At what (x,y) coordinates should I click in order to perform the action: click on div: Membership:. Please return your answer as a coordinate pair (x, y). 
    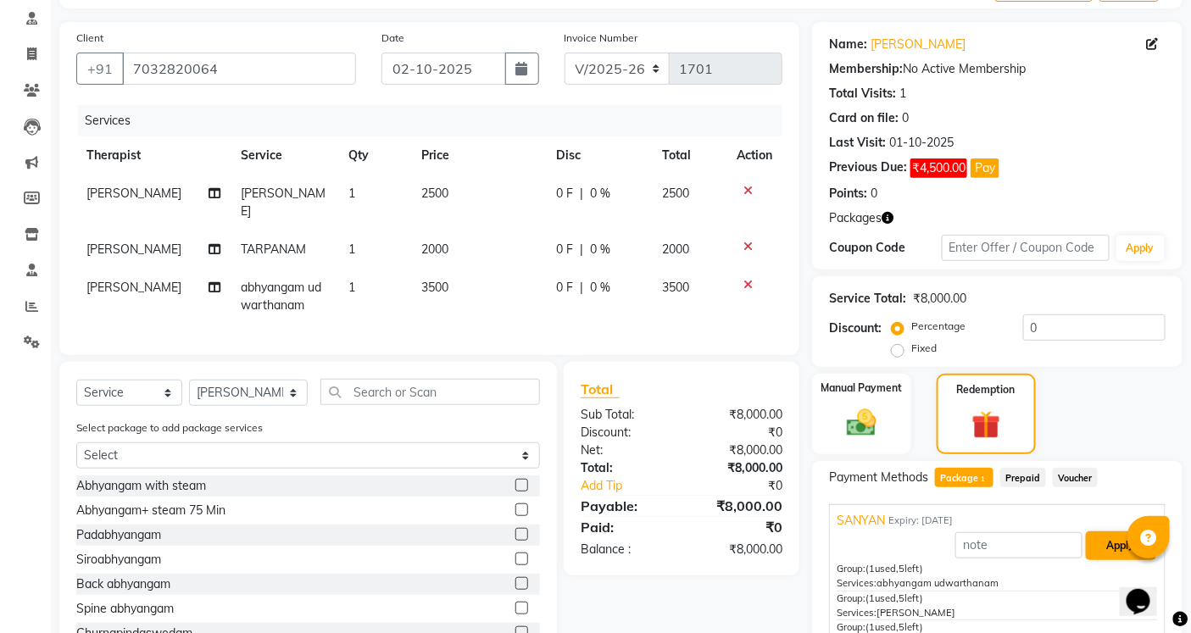
    Looking at the image, I should click on (866, 69).